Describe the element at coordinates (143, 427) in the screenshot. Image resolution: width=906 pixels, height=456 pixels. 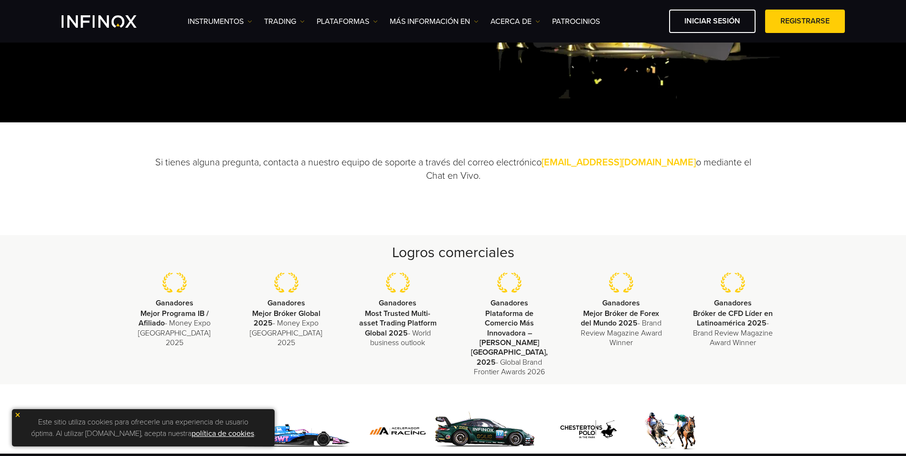
I see `p: Este sitio utiliza cookies para ofrecerle una experiencia de usuario óptima. Al utilizar [DOMAIN_...` at that location.